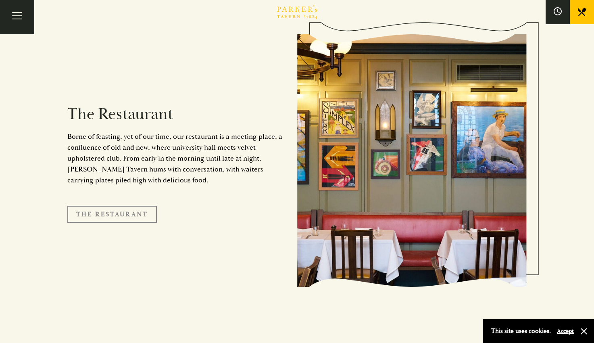 The width and height of the screenshot is (594, 343). What do you see at coordinates (176, 114) in the screenshot?
I see `h2: The Restaurant` at bounding box center [176, 114].